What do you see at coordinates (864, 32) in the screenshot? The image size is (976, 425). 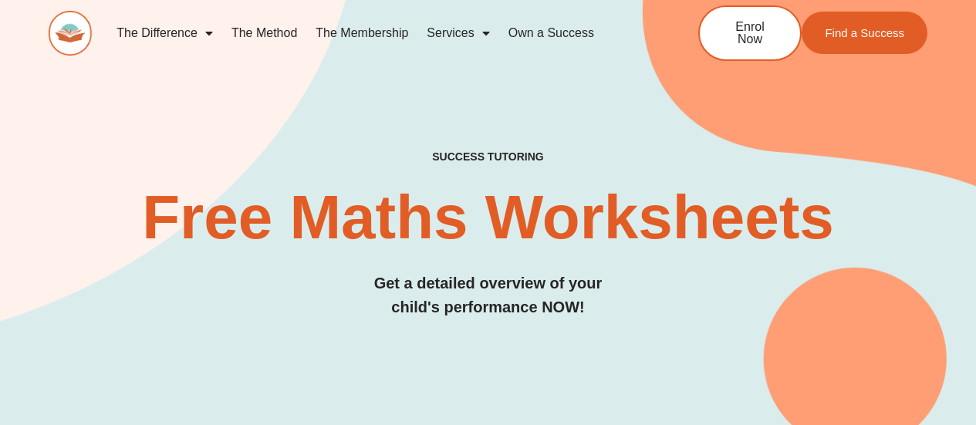 I see `span: Find a Success` at bounding box center [864, 32].